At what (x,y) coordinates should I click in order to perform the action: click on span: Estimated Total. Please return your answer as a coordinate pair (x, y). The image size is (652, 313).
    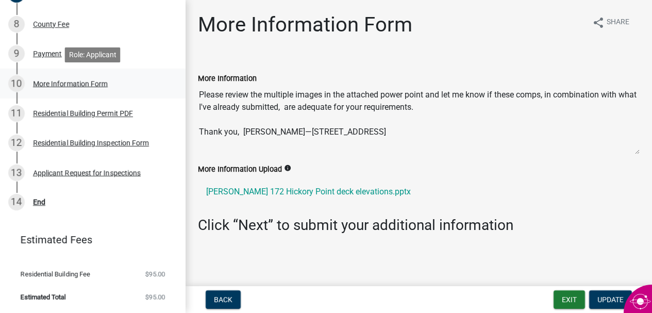
    Looking at the image, I should click on (43, 297).